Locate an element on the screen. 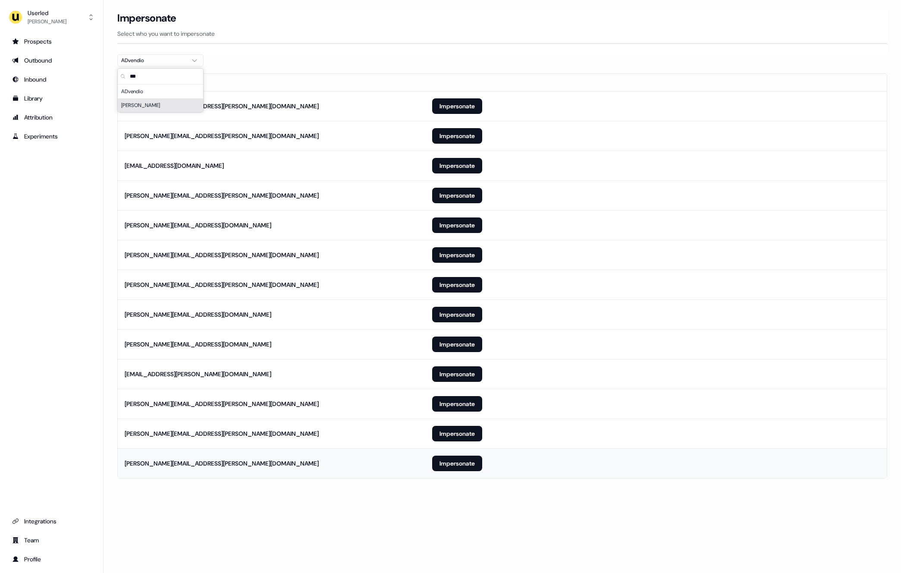 This screenshot has height=573, width=901. a: Go to templates is located at coordinates (51, 98).